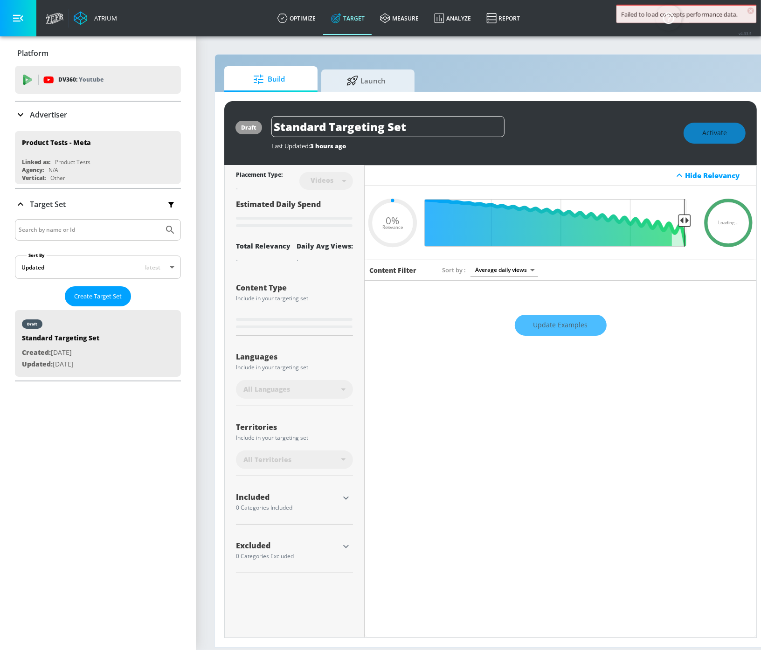 This screenshot has height=650, width=761. Describe the element at coordinates (98, 296) in the screenshot. I see `span: Create Target Set` at that location.